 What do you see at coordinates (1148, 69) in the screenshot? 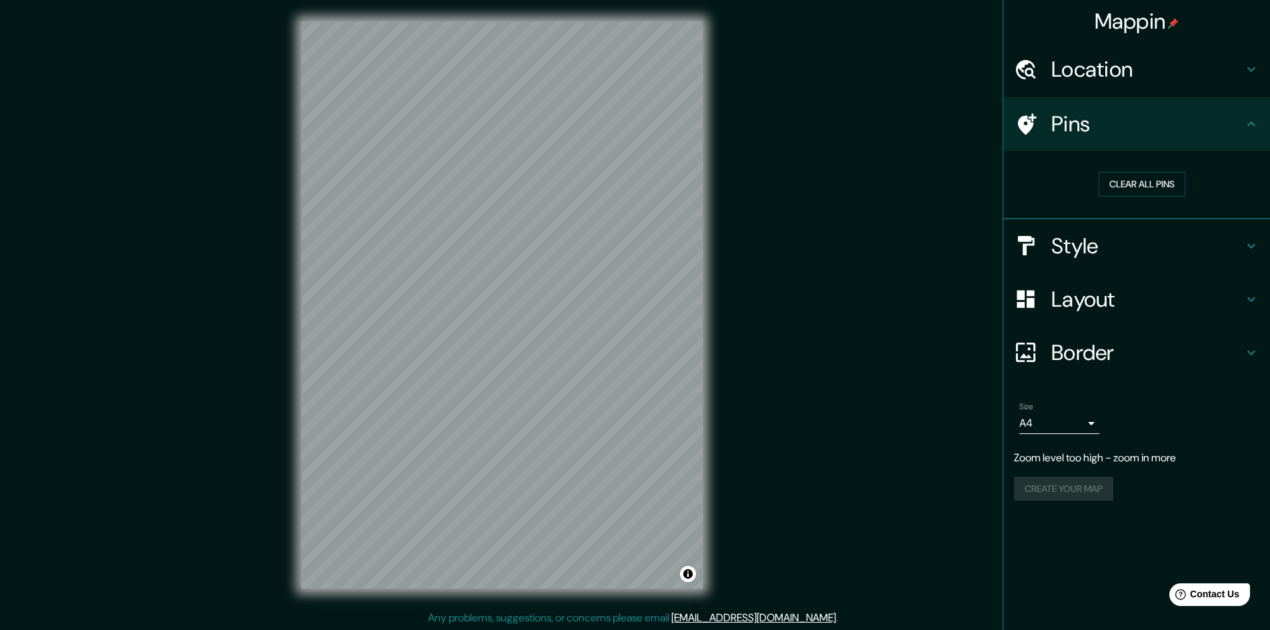
I see `h4: Location` at bounding box center [1148, 69].